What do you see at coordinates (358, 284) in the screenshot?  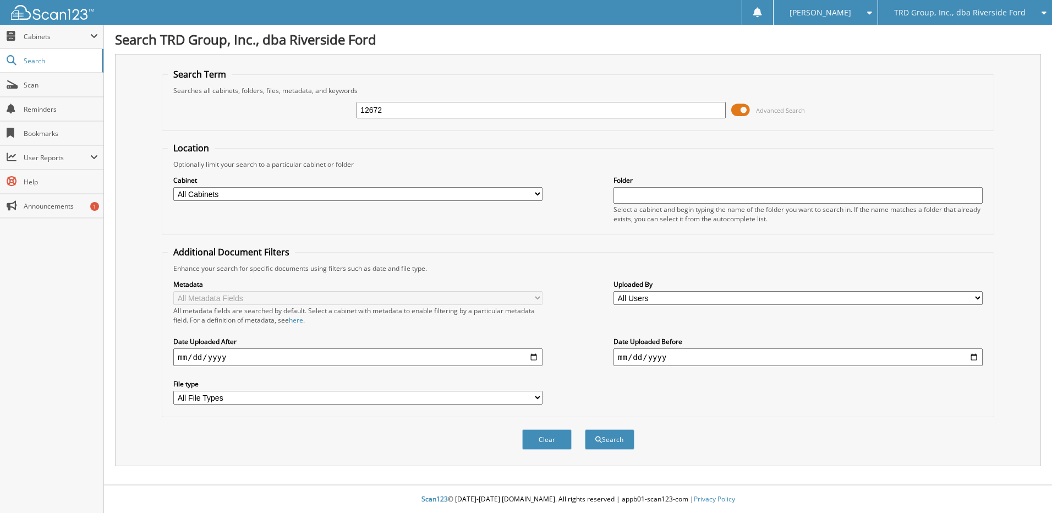 I see `label: Metadata` at bounding box center [358, 284].